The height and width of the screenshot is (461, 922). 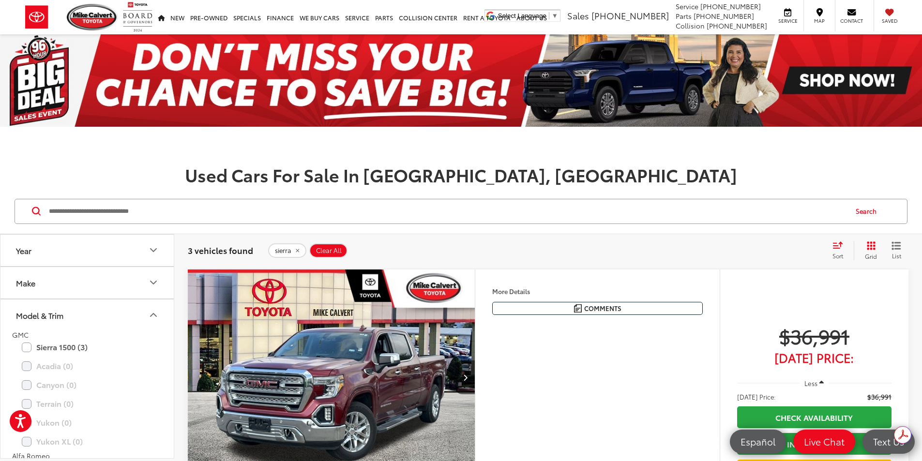 I want to click on span: List, so click(x=897, y=256).